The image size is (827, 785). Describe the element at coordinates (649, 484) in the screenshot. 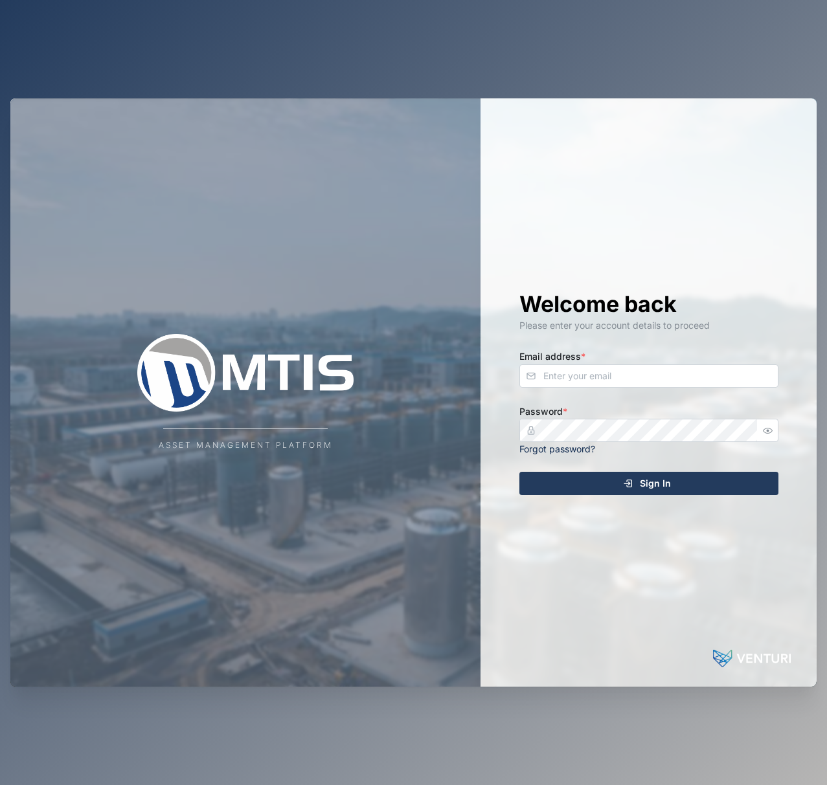

I see `button: Sign In` at that location.